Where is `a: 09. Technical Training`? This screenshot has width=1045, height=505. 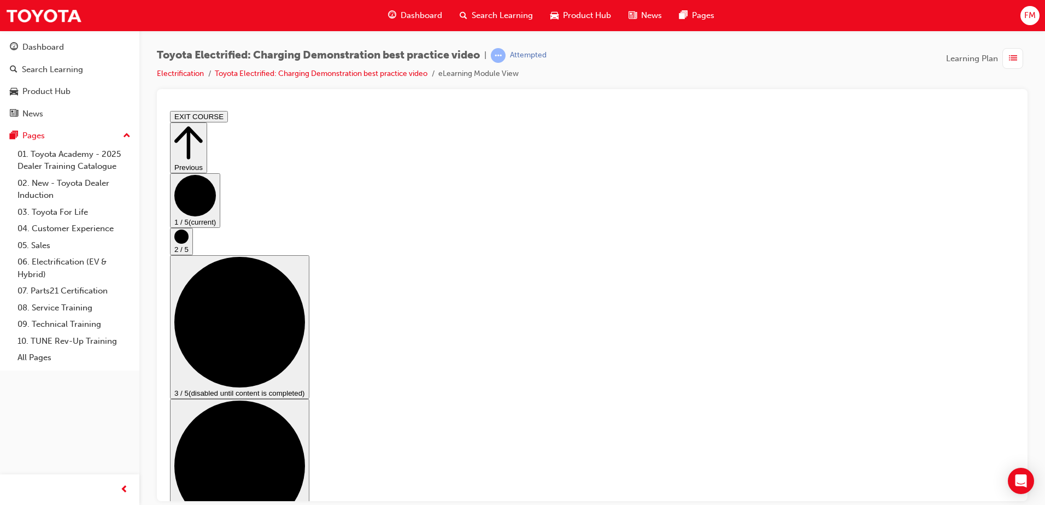 a: 09. Technical Training is located at coordinates (74, 324).